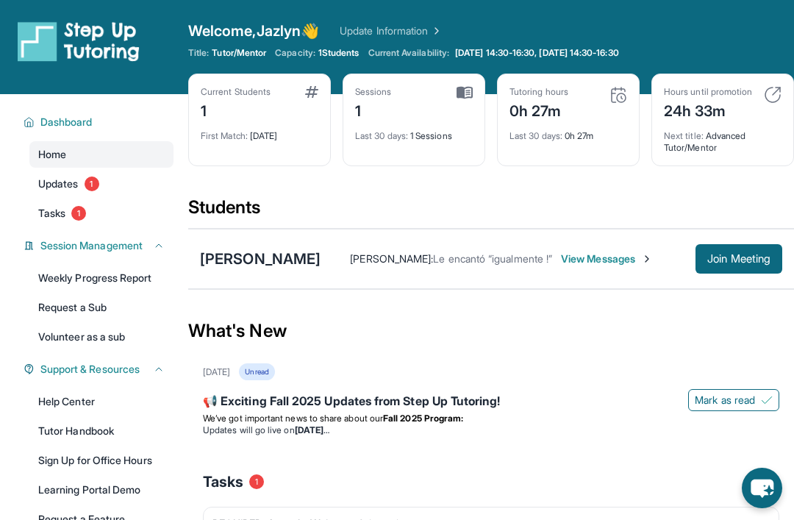  Describe the element at coordinates (684, 135) in the screenshot. I see `span: Next title :` at that location.